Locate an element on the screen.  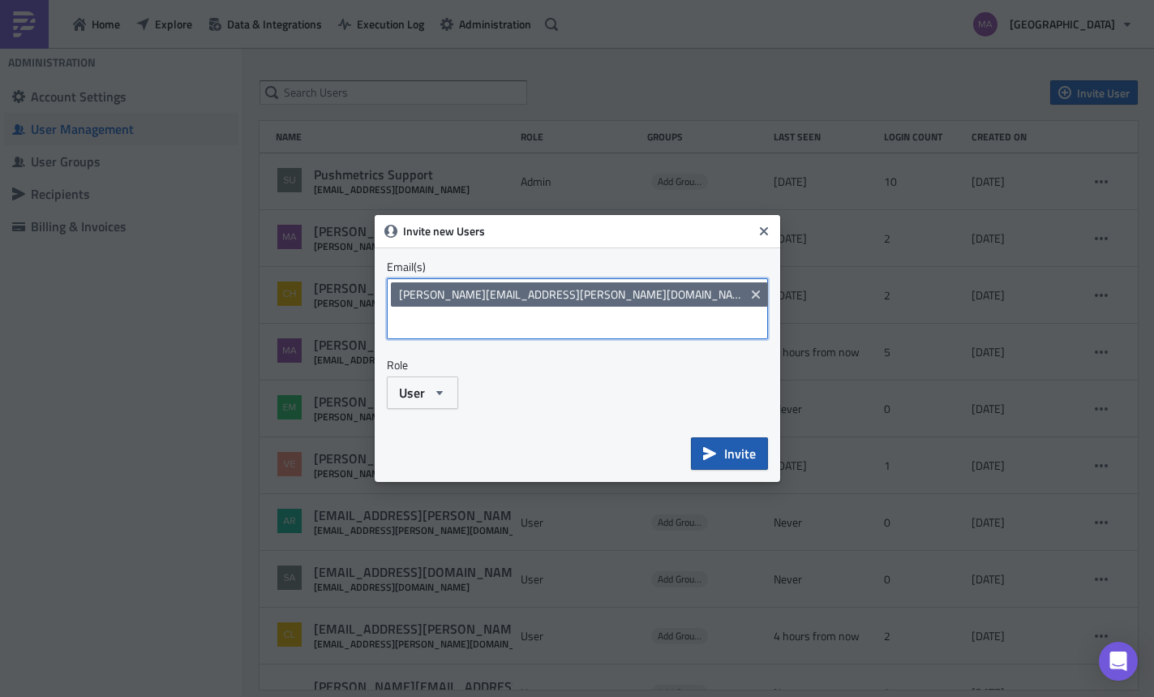
button: User is located at coordinates (423, 393).